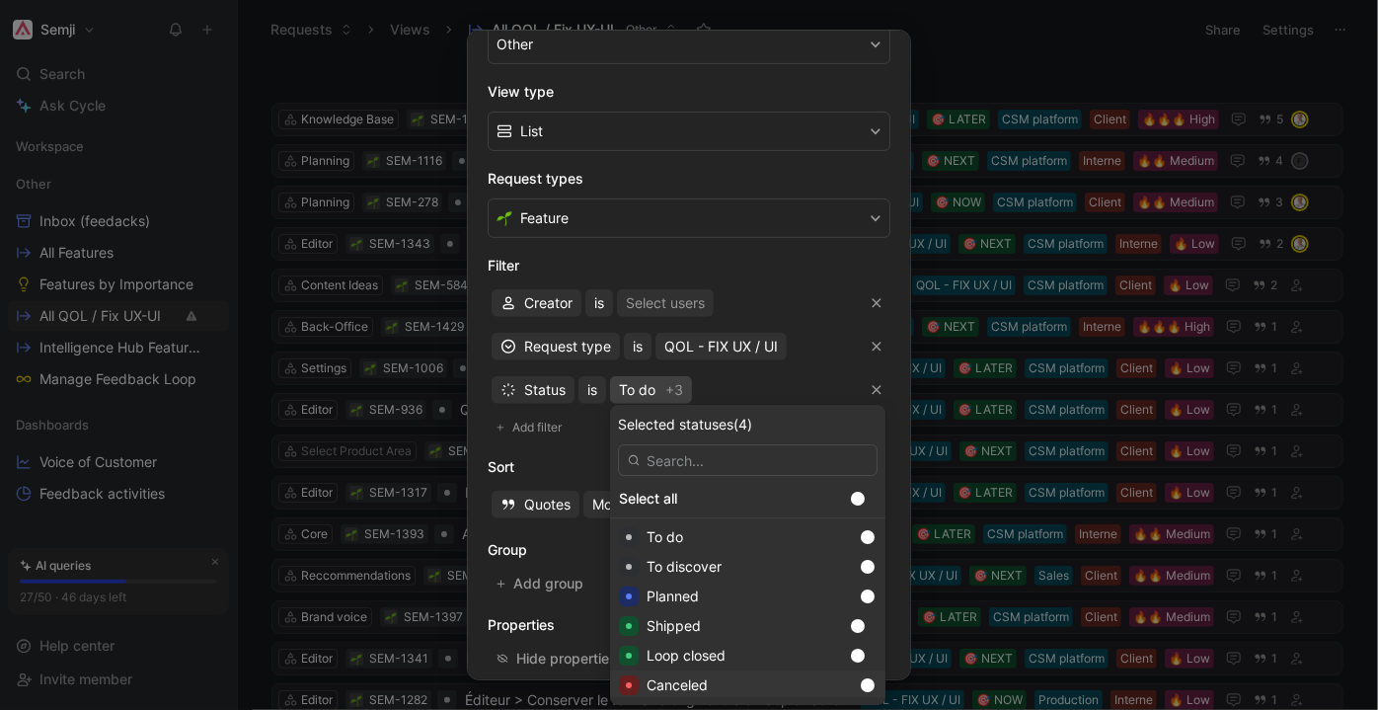 The image size is (1378, 710). I want to click on div: Select all, so click(729, 498).